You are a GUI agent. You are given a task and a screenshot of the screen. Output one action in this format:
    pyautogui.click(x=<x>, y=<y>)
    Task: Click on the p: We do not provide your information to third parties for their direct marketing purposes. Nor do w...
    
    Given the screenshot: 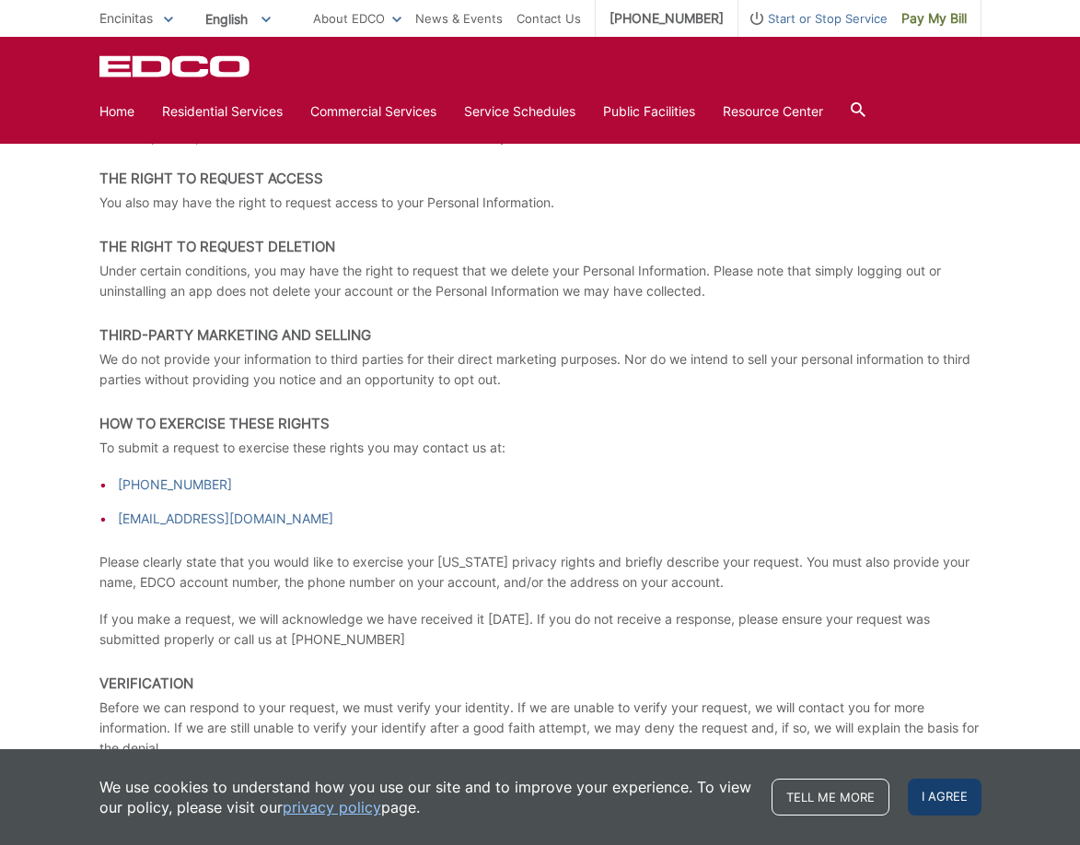 What is the action you would take?
    pyautogui.click(x=541, y=369)
    